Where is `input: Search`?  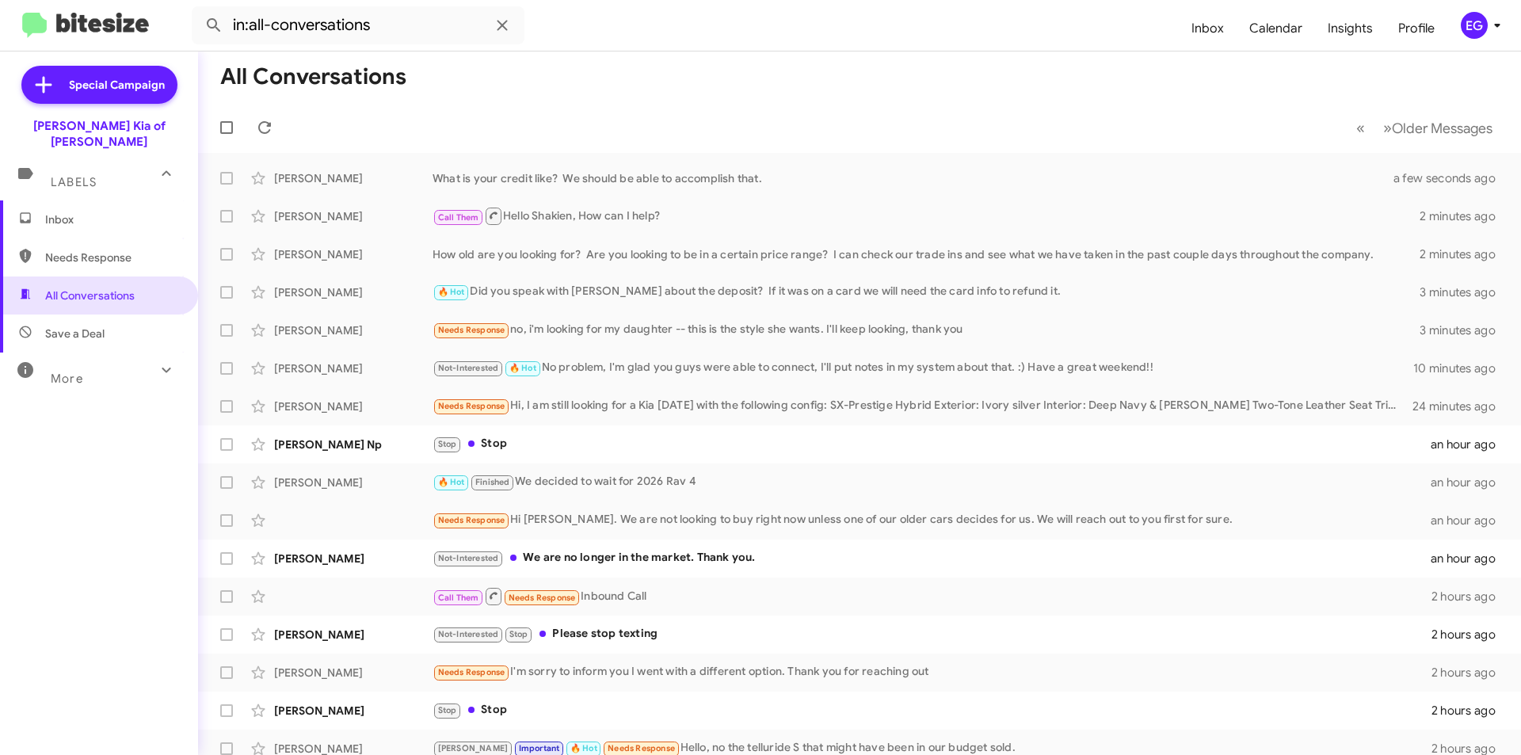 input: Search is located at coordinates (358, 25).